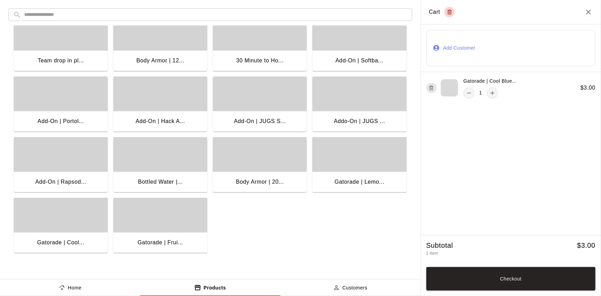 Image resolution: width=601 pixels, height=296 pixels. Describe the element at coordinates (160, 61) in the screenshot. I see `div: Body Armor | 12...` at that location.